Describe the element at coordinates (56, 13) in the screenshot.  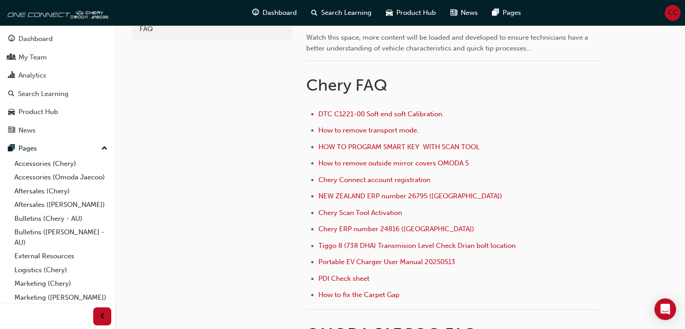
I see `a: oneconnect` at that location.